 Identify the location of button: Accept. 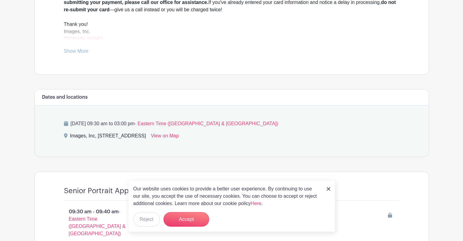
(186, 219).